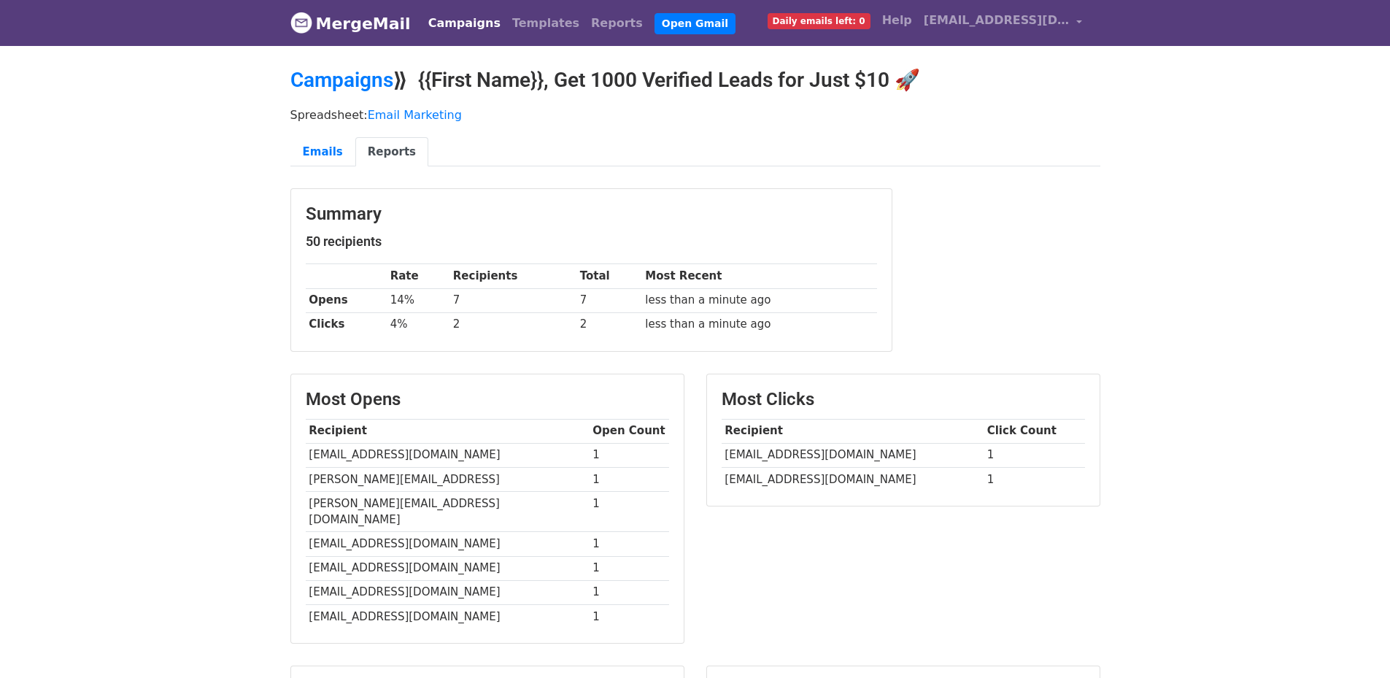  What do you see at coordinates (819, 21) in the screenshot?
I see `span: Daily emails left: 0` at bounding box center [819, 21].